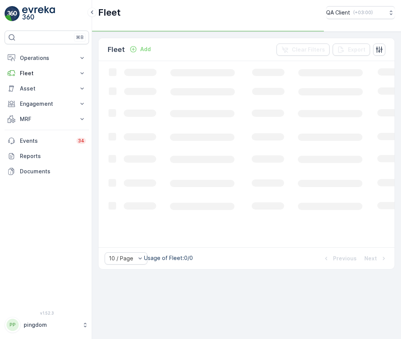 This screenshot has height=339, width=401. I want to click on p: Events, so click(46, 141).